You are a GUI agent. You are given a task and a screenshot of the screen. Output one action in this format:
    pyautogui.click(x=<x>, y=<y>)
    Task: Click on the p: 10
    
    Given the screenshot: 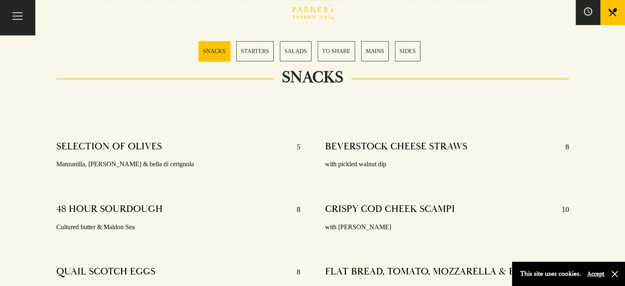 What is the action you would take?
    pyautogui.click(x=561, y=209)
    